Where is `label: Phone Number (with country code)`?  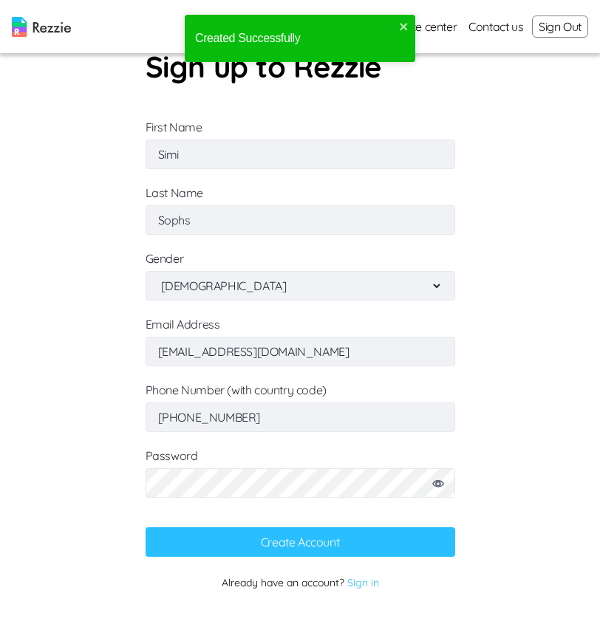
label: Phone Number (with country code) is located at coordinates (300, 403).